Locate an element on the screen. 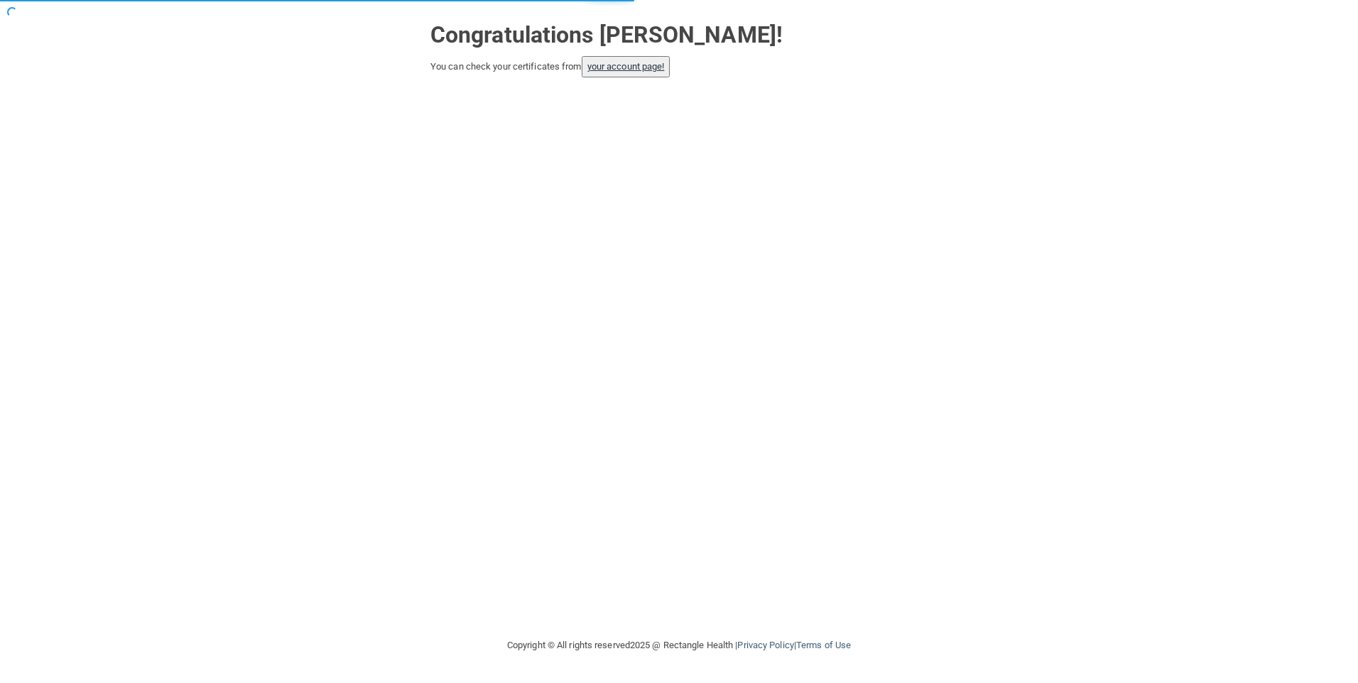 The width and height of the screenshot is (1358, 683). a: Terms of Use is located at coordinates (823, 645).